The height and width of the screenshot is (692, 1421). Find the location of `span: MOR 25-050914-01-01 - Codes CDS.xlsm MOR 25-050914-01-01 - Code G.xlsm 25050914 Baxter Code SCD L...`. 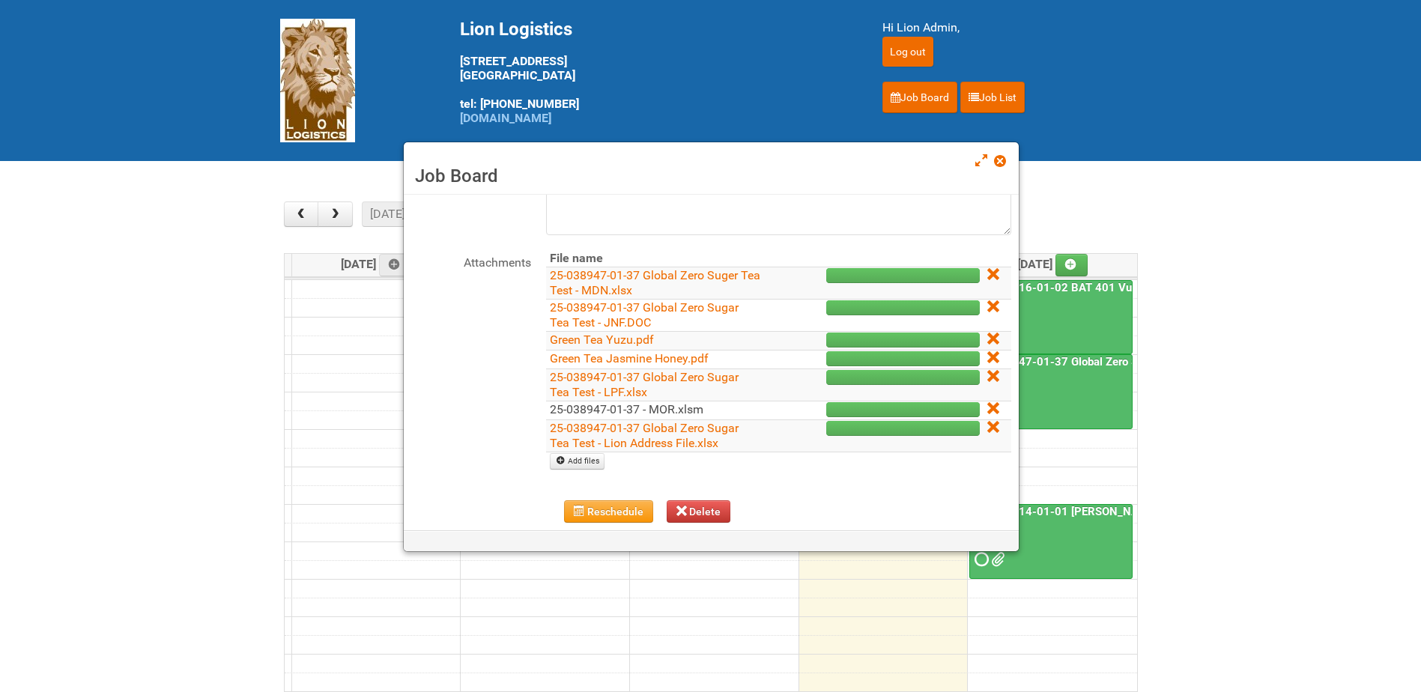

span: MOR 25-050914-01-01 - Codes CDS.xlsm MOR 25-050914-01-01 - Code G.xlsm 25050914 Baxter Code SCD L... is located at coordinates (996, 559).